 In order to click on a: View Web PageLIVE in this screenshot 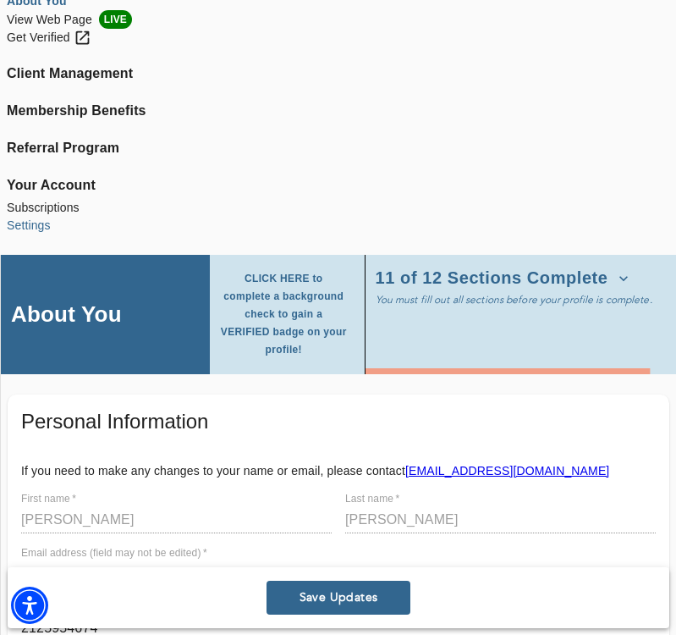, I will do `click(338, 19)`.